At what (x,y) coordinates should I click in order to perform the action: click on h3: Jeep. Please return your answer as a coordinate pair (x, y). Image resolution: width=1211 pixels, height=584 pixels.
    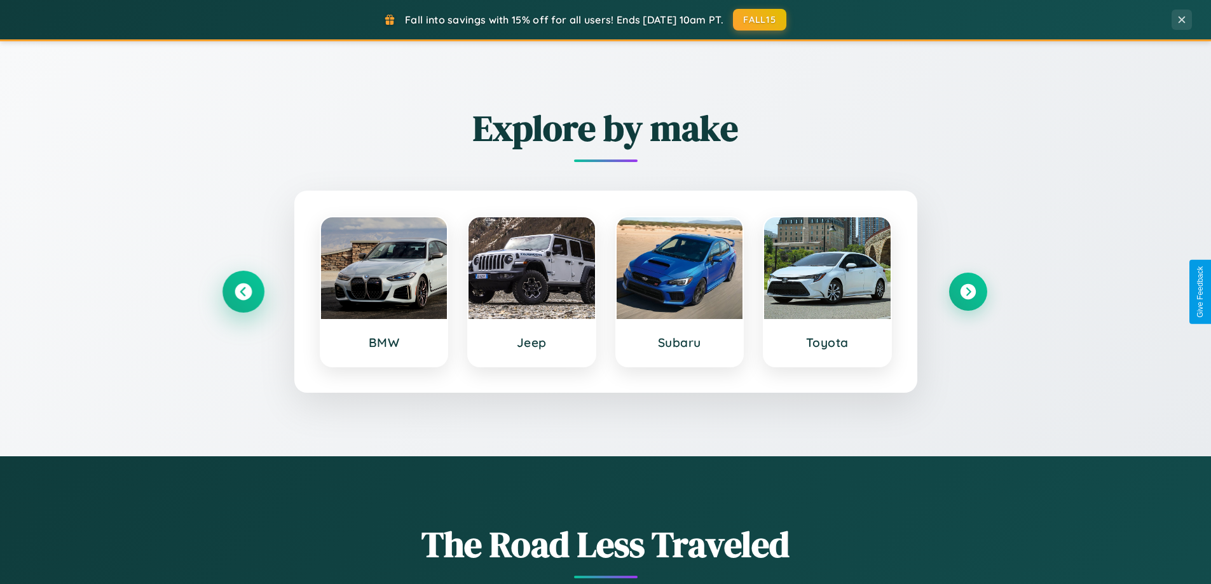
    Looking at the image, I should click on (531, 343).